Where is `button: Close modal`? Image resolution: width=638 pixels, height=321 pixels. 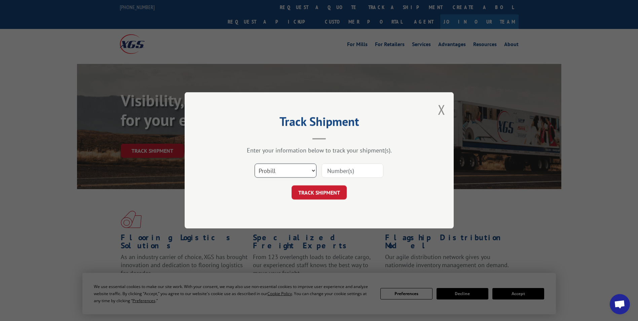
button: Close modal is located at coordinates (441, 109).